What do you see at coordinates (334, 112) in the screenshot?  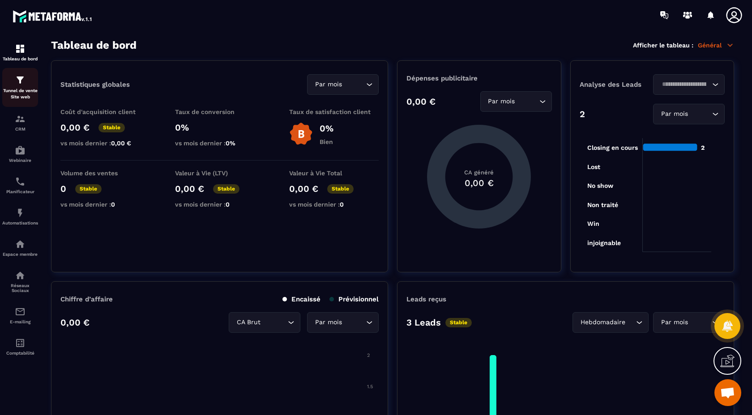 I see `p: Taux de satisfaction client` at bounding box center [334, 112].